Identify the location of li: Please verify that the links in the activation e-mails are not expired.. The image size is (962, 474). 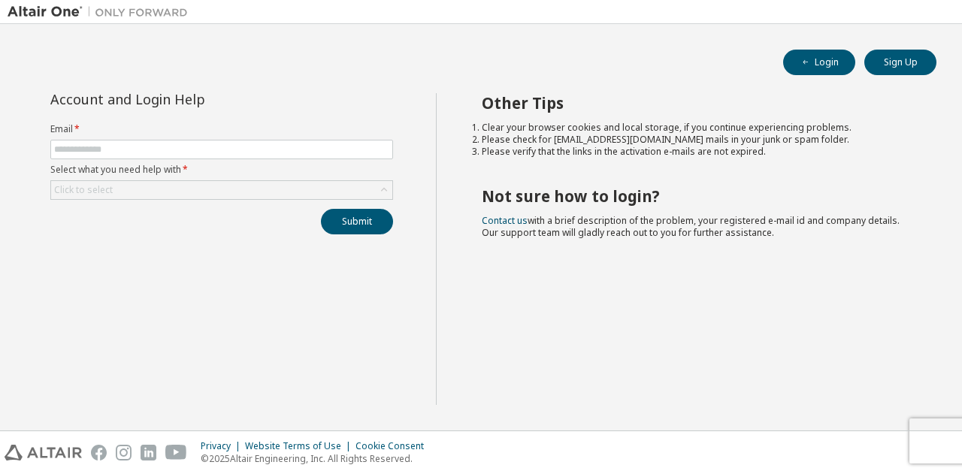
(696, 152).